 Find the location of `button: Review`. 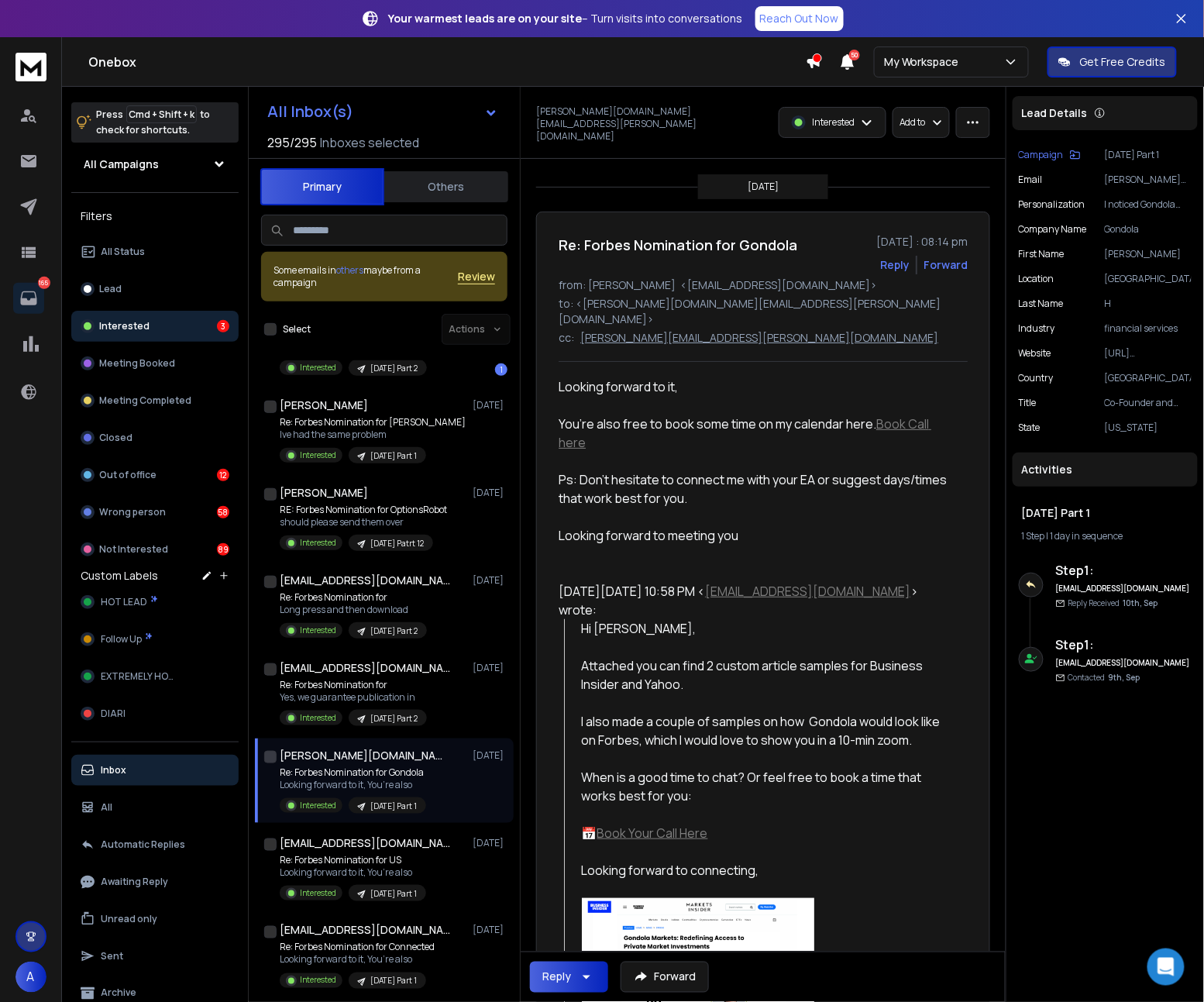

button: Review is located at coordinates (477, 276).